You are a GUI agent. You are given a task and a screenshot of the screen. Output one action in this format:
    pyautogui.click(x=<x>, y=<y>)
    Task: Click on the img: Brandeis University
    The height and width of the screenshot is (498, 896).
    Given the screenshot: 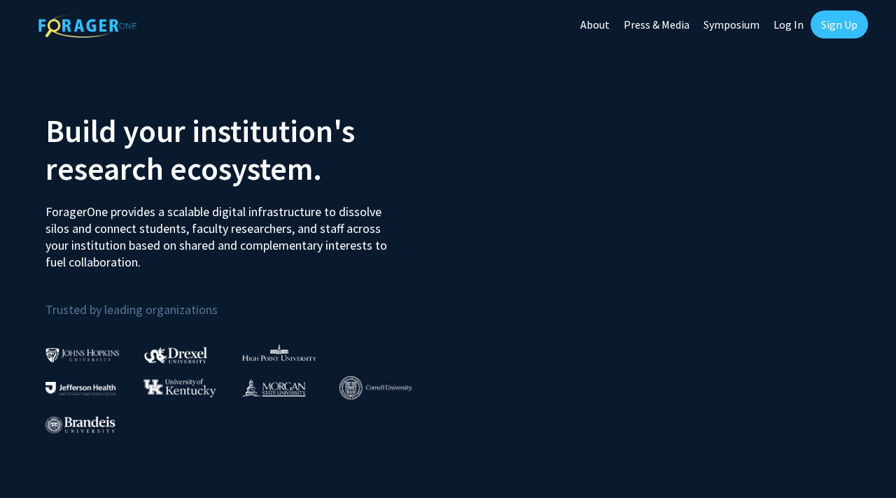 What is the action you would take?
    pyautogui.click(x=80, y=425)
    